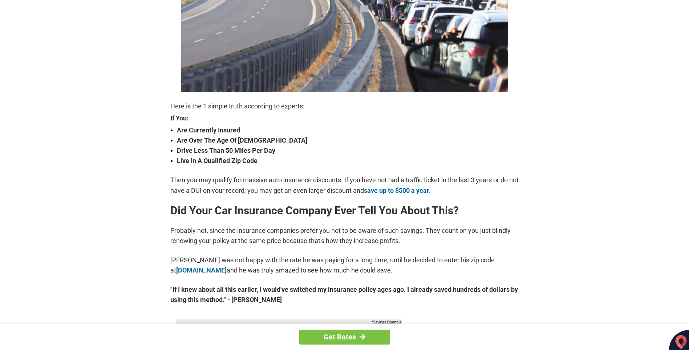  What do you see at coordinates (345, 294) in the screenshot?
I see `strong: "If I knew about all this earlier, I would've switched my insurance policy ages ago. I already sa...` at bounding box center [345, 294].